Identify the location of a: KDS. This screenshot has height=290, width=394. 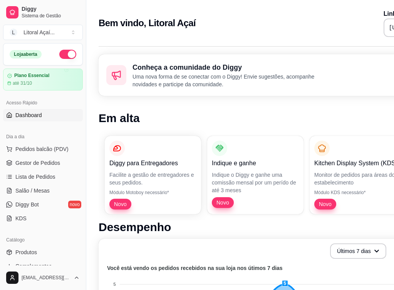
(43, 218).